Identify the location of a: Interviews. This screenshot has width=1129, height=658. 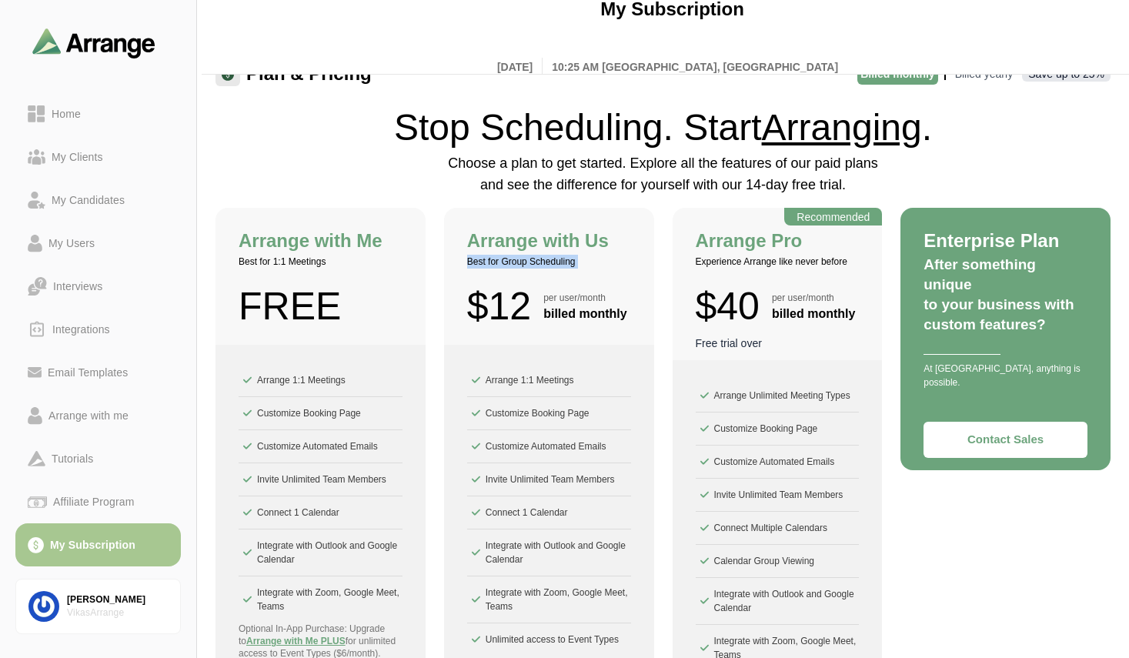
(98, 286).